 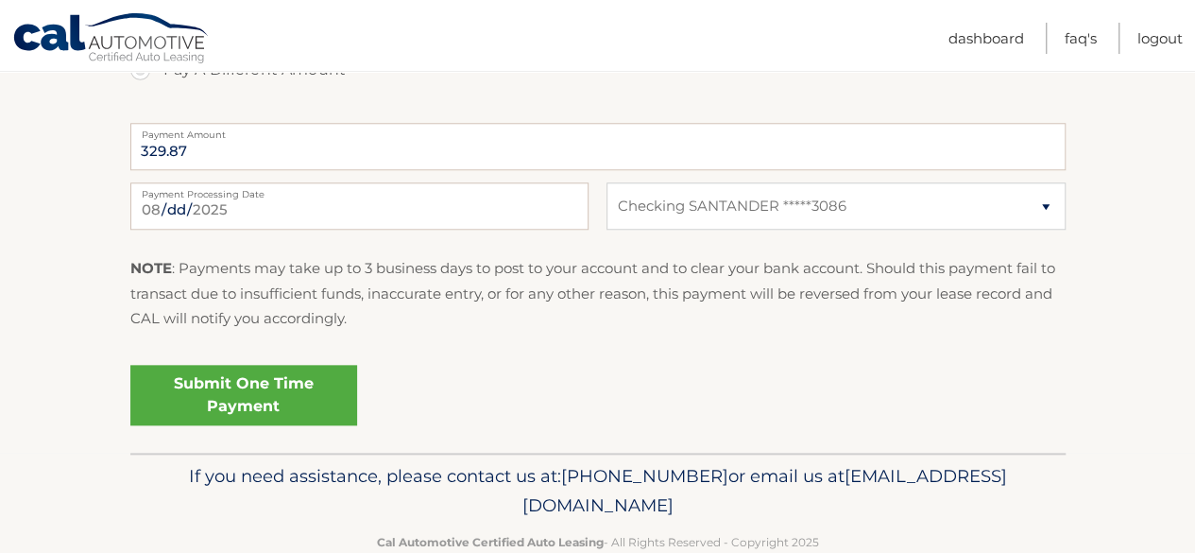 What do you see at coordinates (244, 395) in the screenshot?
I see `a: Submit One Time Payment` at bounding box center [244, 395].